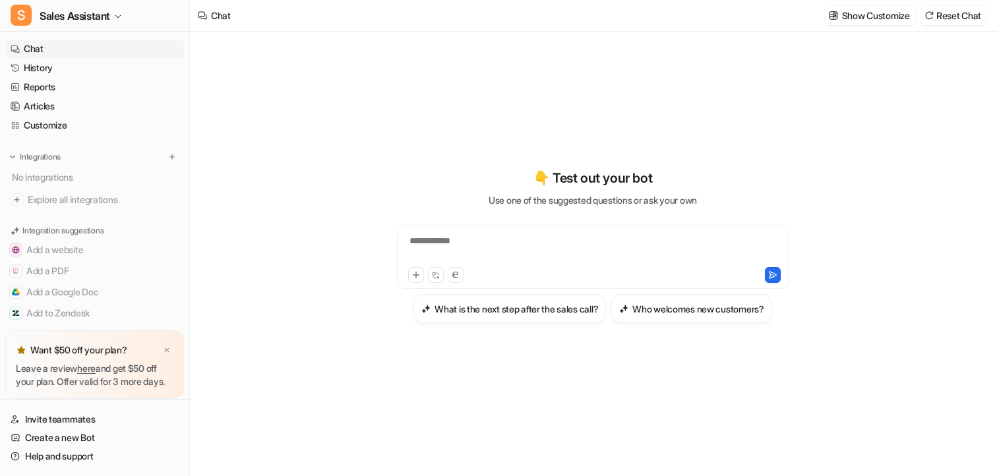 The height and width of the screenshot is (476, 997). I want to click on span: Explore all integrations, so click(103, 200).